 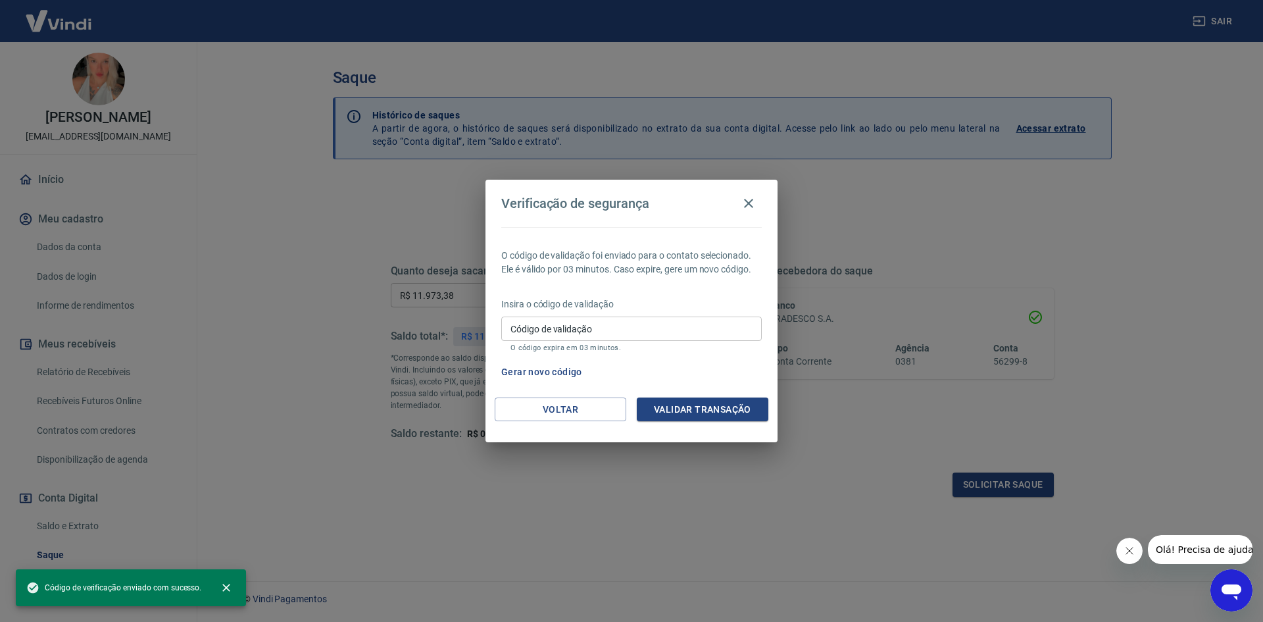 What do you see at coordinates (59, 14) in the screenshot?
I see `span: Olá! Precisa de ajuda?` at bounding box center [59, 14].